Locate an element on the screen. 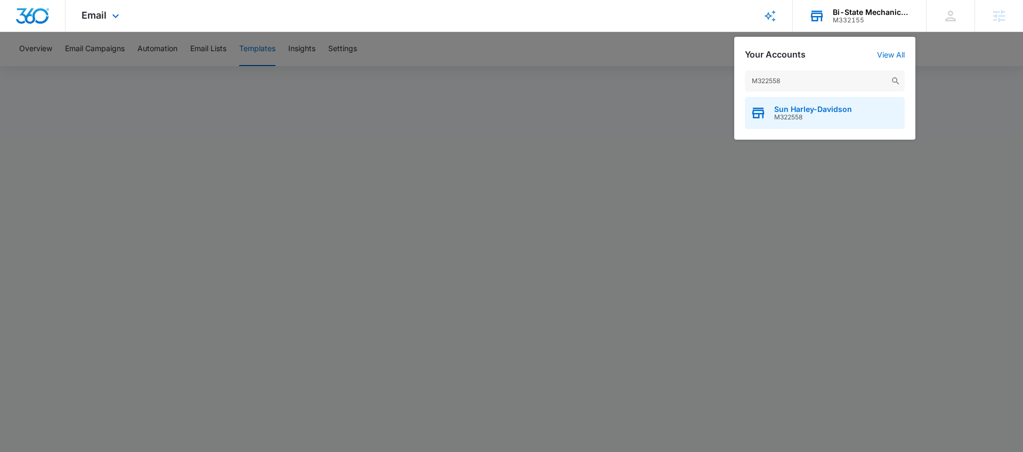  span: Email is located at coordinates (94, 15).